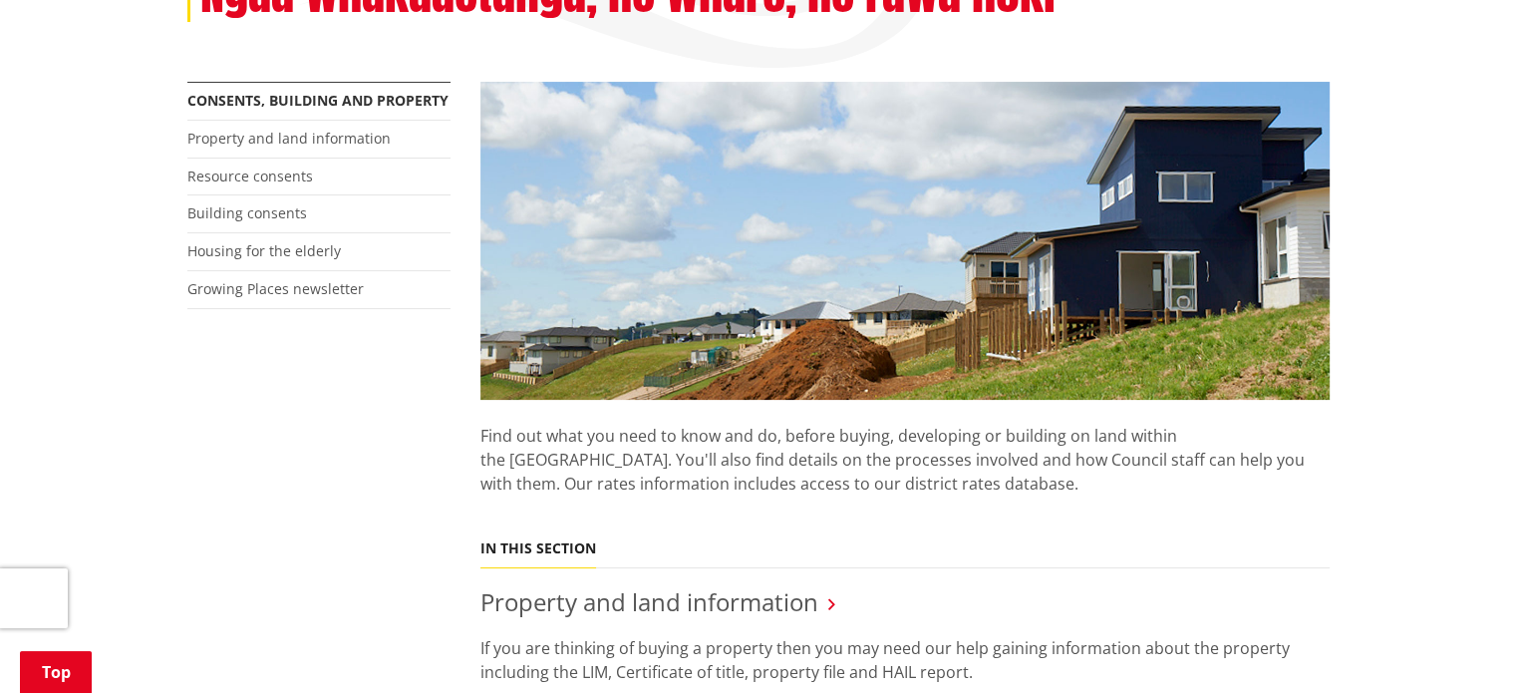 The height and width of the screenshot is (693, 1516). What do you see at coordinates (56, 672) in the screenshot?
I see `a: Top` at bounding box center [56, 672].